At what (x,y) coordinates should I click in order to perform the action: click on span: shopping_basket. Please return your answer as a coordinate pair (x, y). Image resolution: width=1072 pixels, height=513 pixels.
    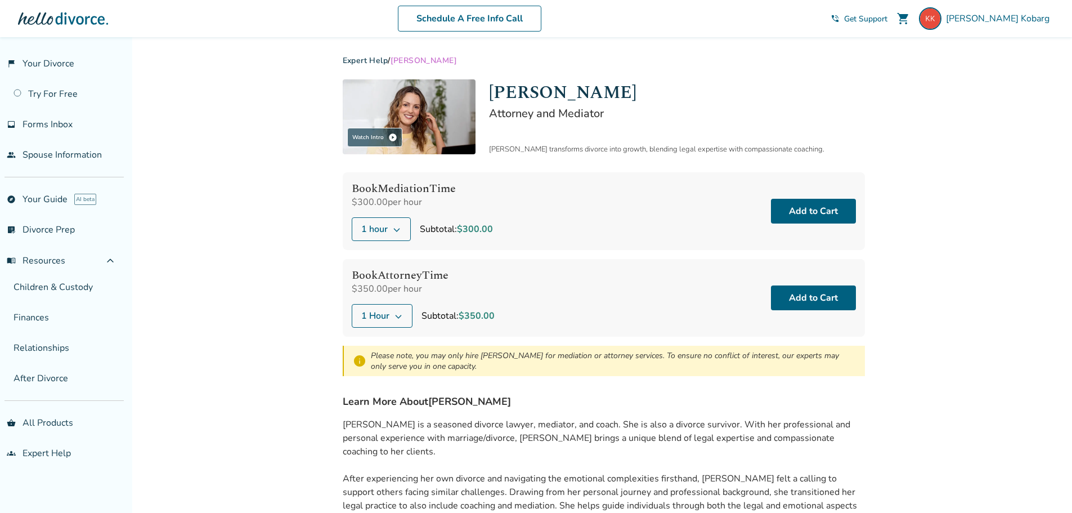
    Looking at the image, I should click on (11, 423).